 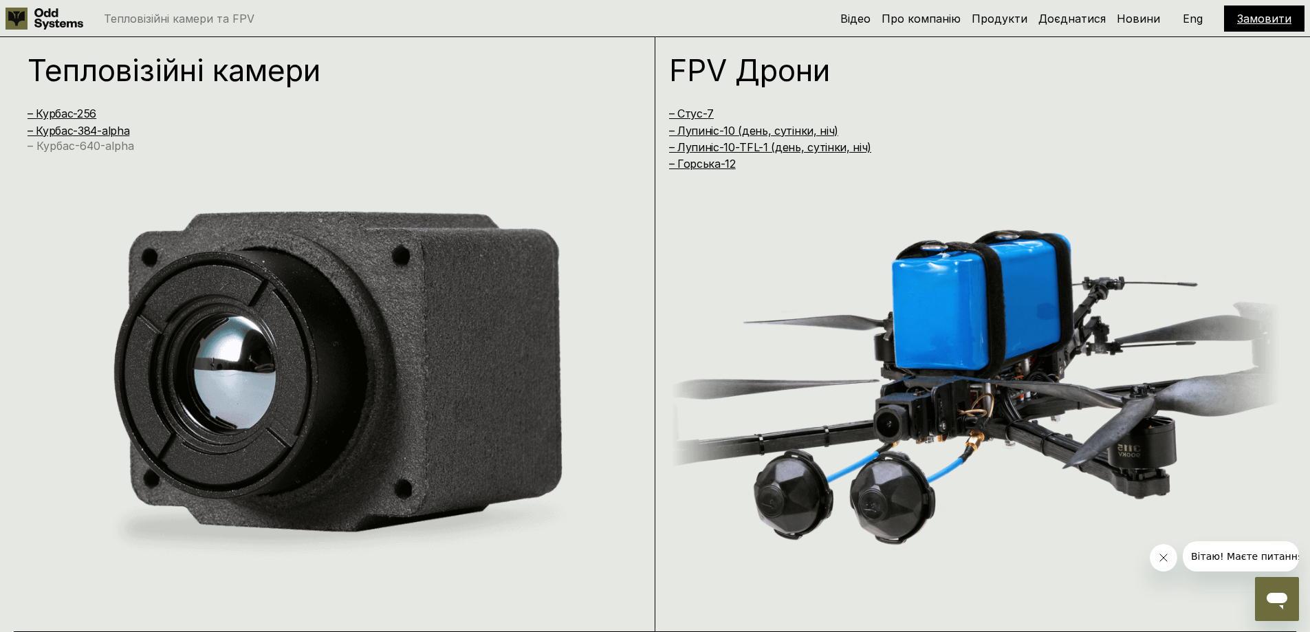 What do you see at coordinates (754, 131) in the screenshot?
I see `a: – Лупиніс-10 (день, сутінки, ніч)` at bounding box center [754, 131].